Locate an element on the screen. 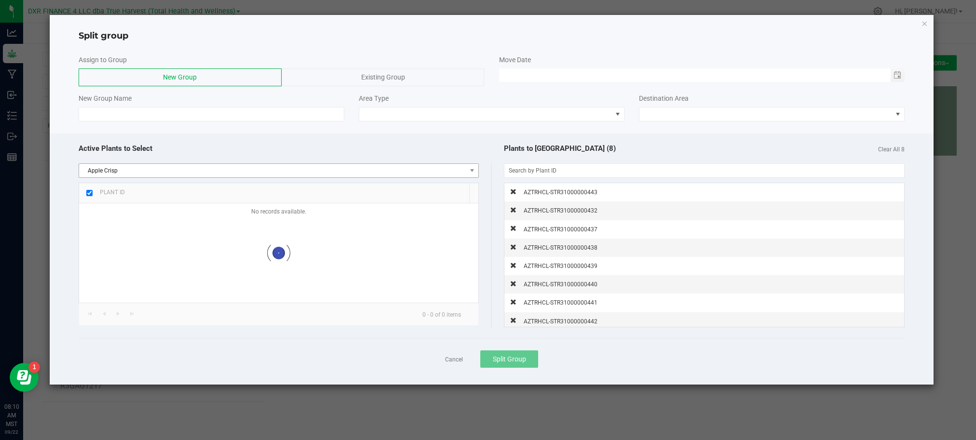  span: AZTRHCL-STR31000000437 is located at coordinates (560, 229).